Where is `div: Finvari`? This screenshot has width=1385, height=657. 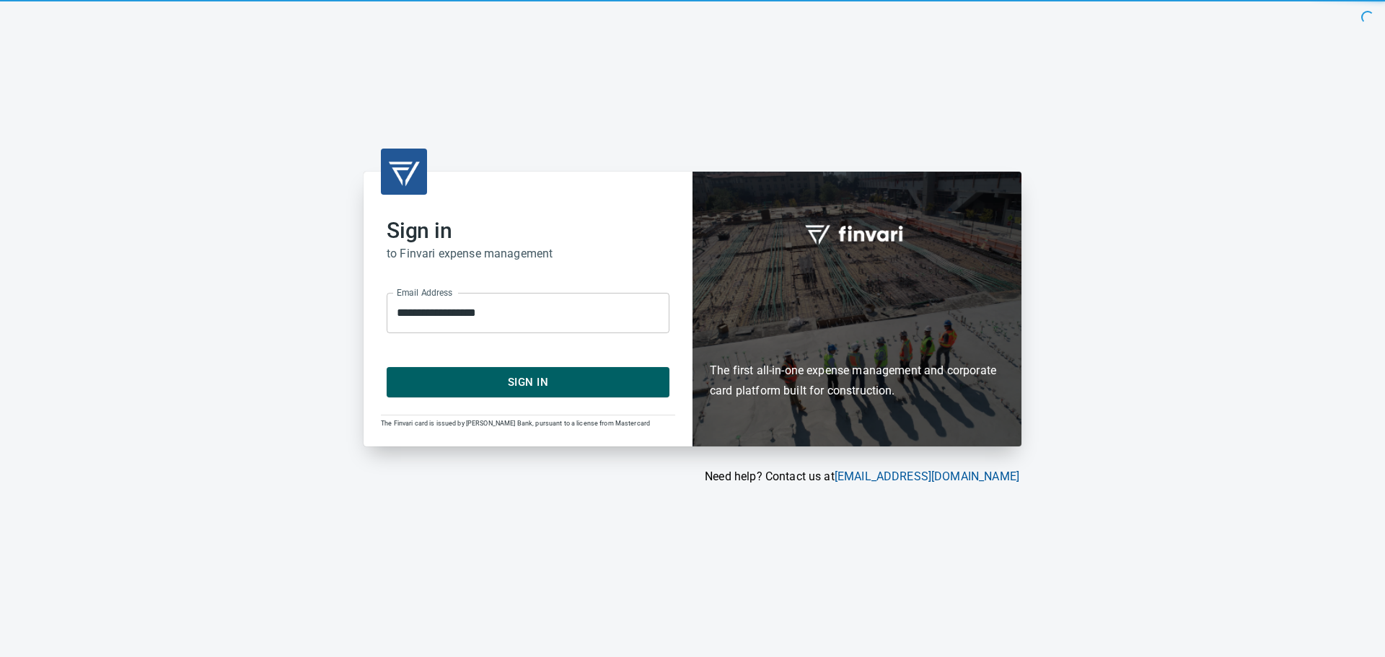 div: Finvari is located at coordinates (857, 309).